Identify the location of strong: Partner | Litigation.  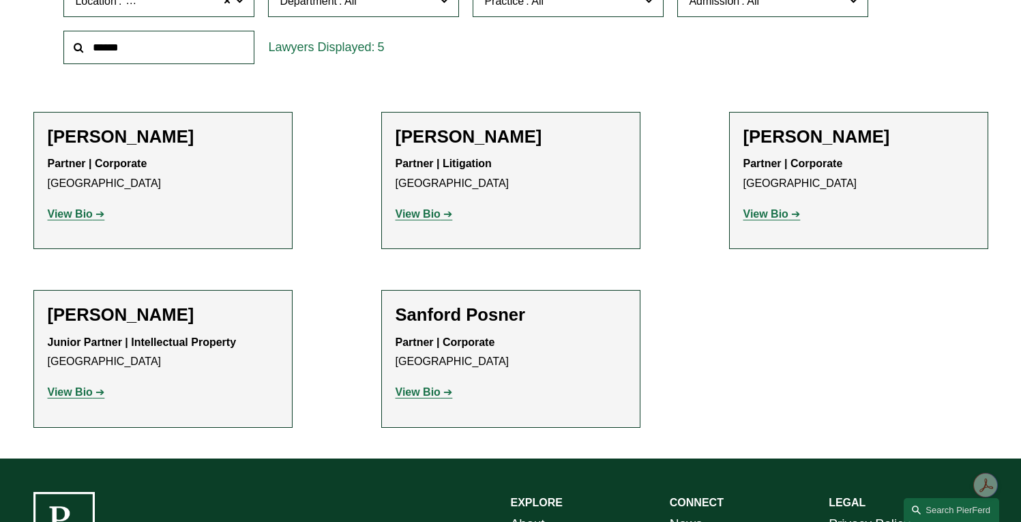
(443, 163).